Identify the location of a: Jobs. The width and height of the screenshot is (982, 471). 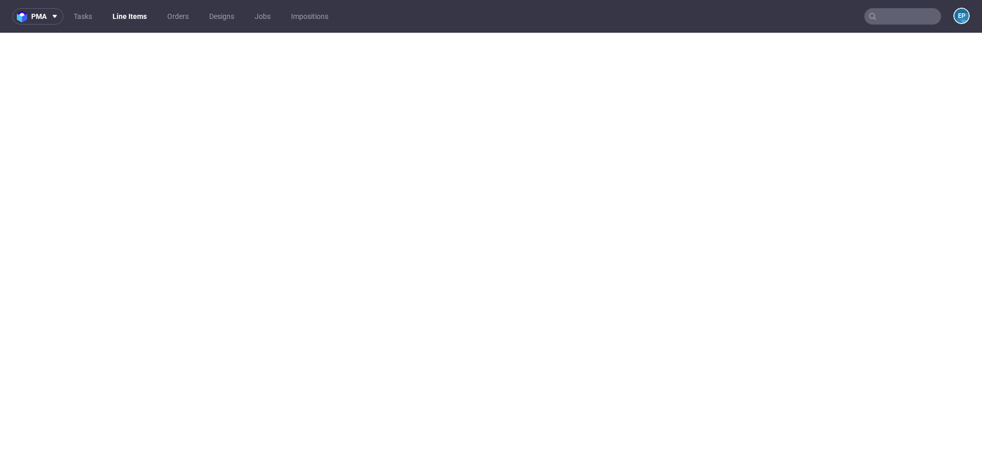
(262, 16).